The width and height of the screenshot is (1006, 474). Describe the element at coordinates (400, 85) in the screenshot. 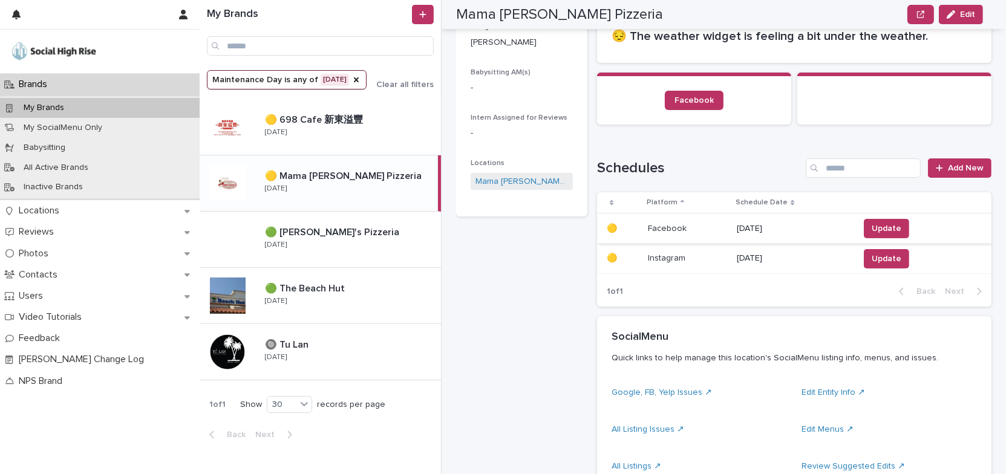

I see `button: Clear all filters` at that location.